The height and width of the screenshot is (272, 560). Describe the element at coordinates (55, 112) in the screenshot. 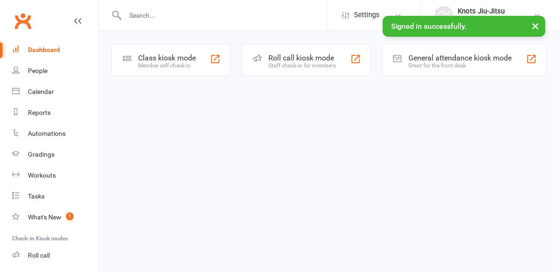

I see `a: Reports` at that location.